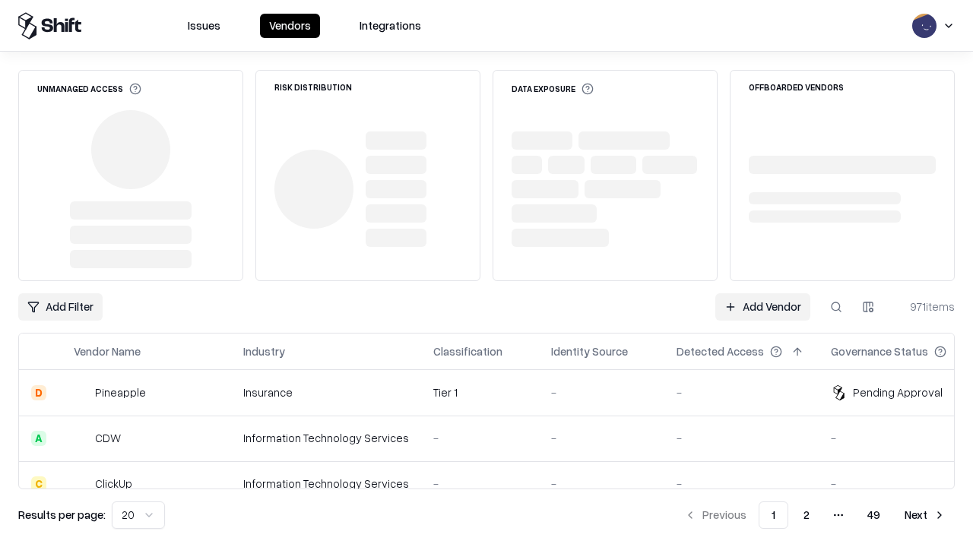 This screenshot has height=547, width=973. I want to click on div: 971 items, so click(924, 306).